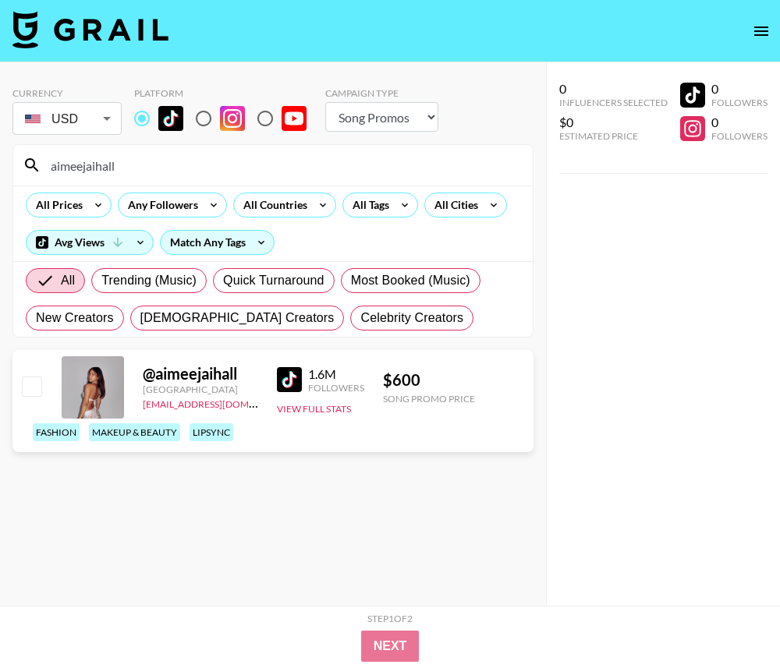 The width and height of the screenshot is (780, 668). I want to click on img: YouTube, so click(294, 119).